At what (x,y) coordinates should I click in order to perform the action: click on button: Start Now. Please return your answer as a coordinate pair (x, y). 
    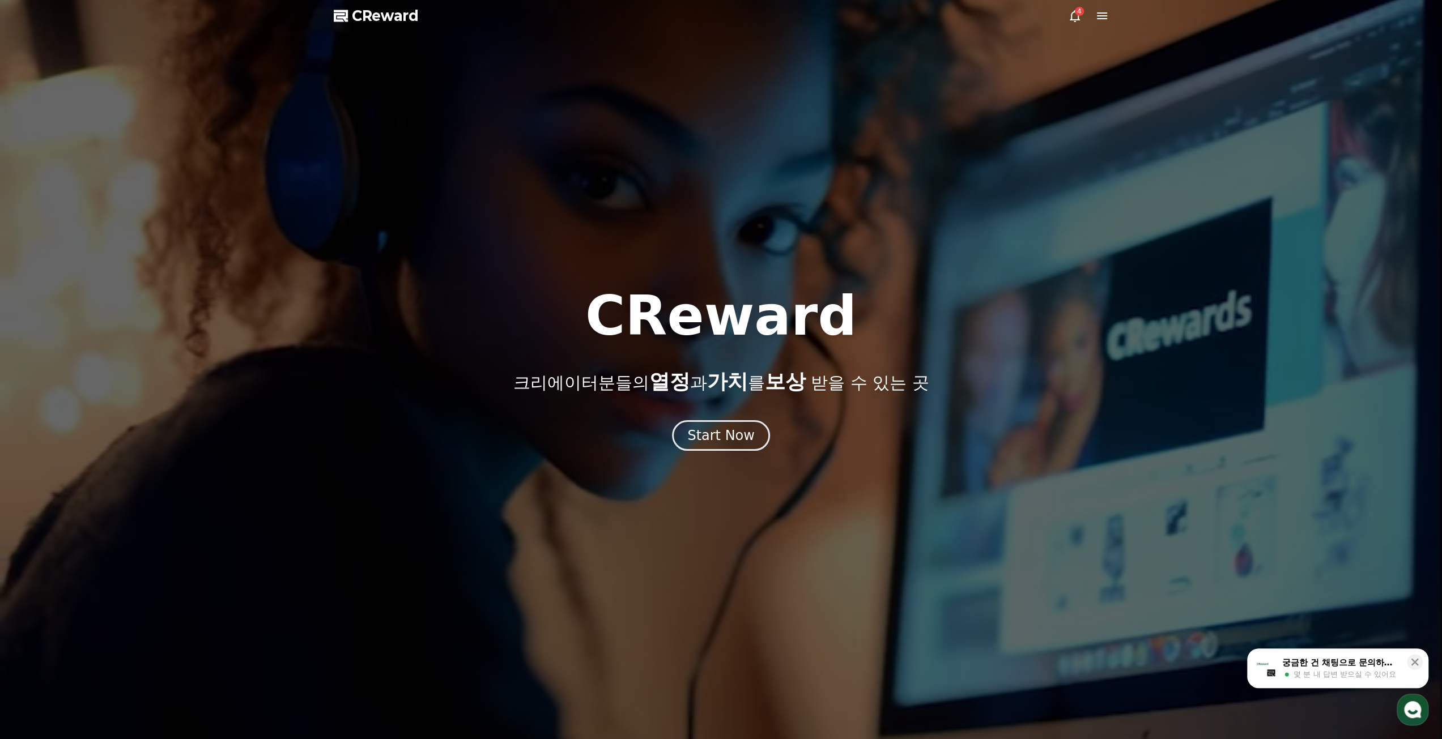
    Looking at the image, I should click on (721, 436).